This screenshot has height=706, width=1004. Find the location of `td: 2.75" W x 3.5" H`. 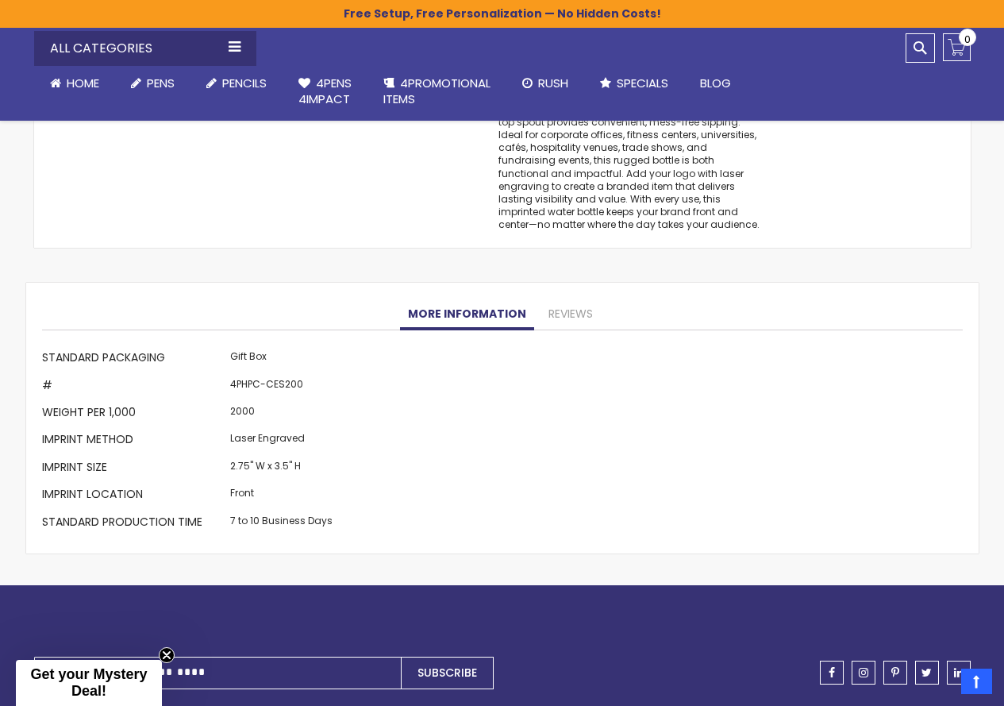

td: 2.75" W x 3.5" H is located at coordinates (281, 468).